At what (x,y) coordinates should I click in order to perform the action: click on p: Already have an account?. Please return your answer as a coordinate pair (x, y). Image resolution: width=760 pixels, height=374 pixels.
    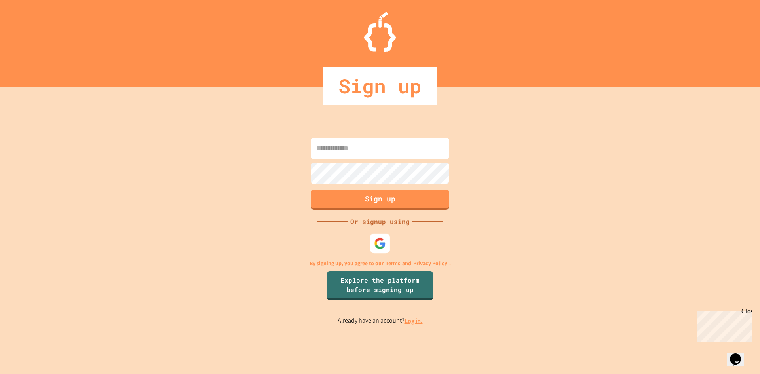
    Looking at the image, I should click on (380, 321).